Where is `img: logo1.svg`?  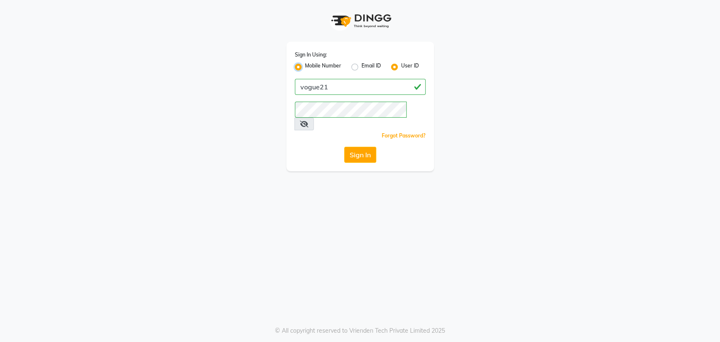
img: logo1.svg is located at coordinates (360, 21).